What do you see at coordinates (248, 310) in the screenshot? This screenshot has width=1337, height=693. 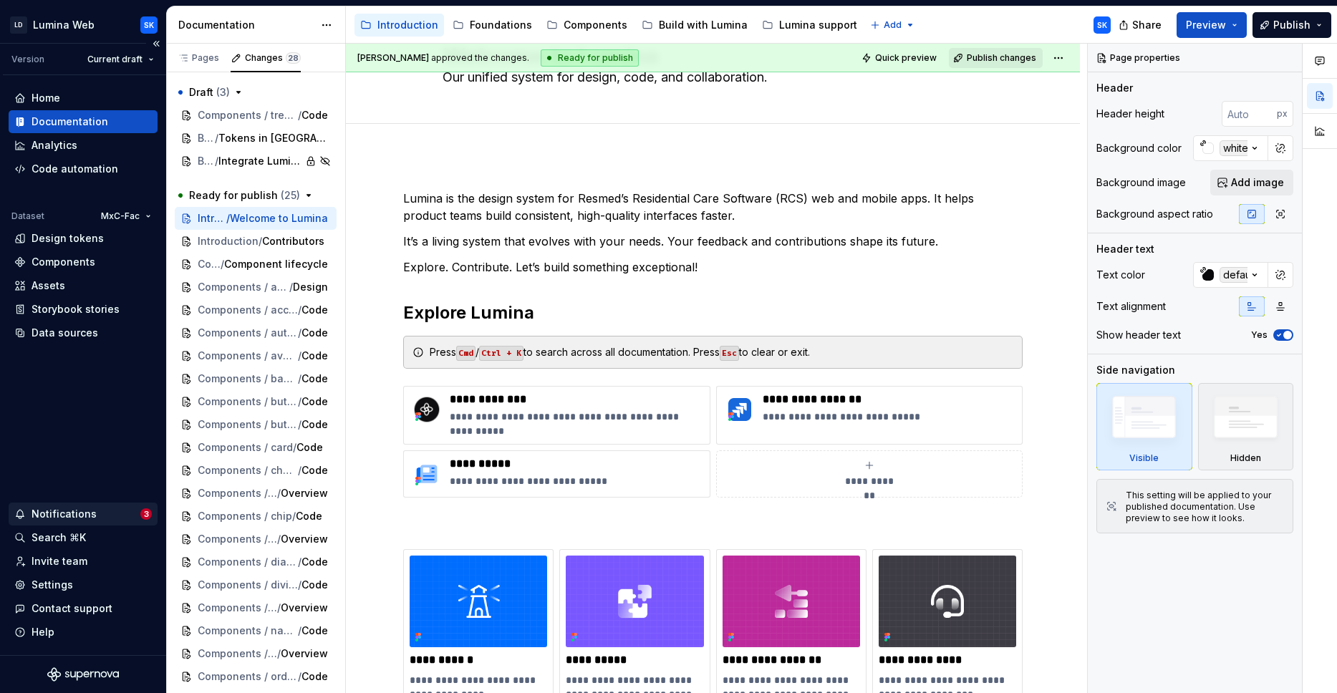 I see `span: Components / accordion` at bounding box center [248, 310].